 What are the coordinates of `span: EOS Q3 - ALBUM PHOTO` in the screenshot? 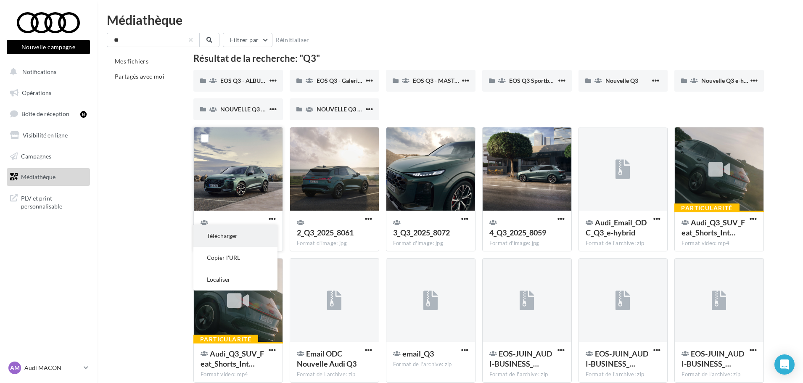 It's located at (254, 80).